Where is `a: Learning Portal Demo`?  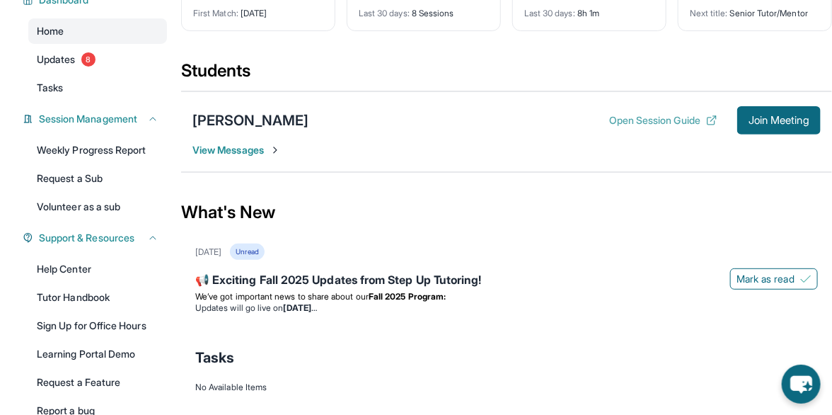
a: Learning Portal Demo is located at coordinates (98, 354).